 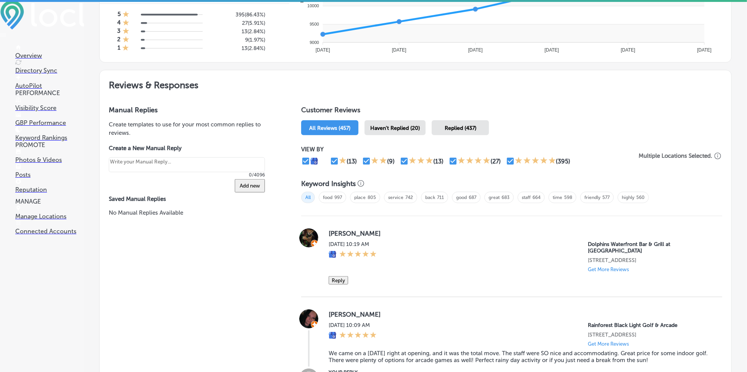 What do you see at coordinates (338, 197) in the screenshot?
I see `a: 997` at bounding box center [338, 197].